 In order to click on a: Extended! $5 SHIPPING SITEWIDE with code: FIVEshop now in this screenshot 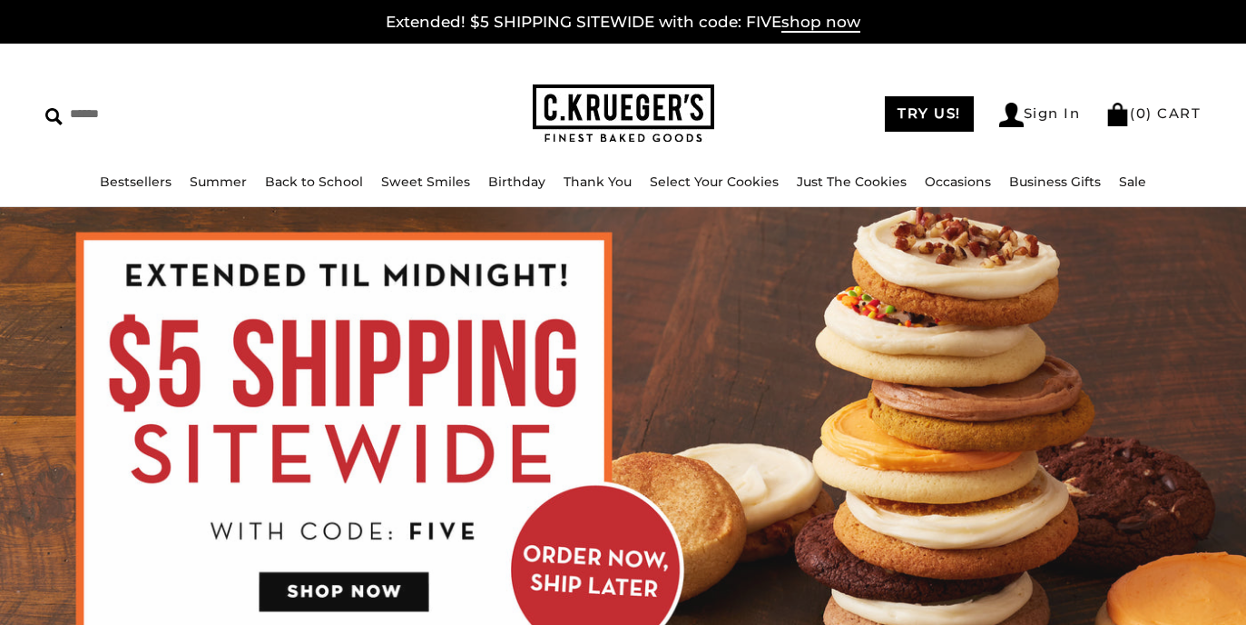, I will do `click(623, 23)`.